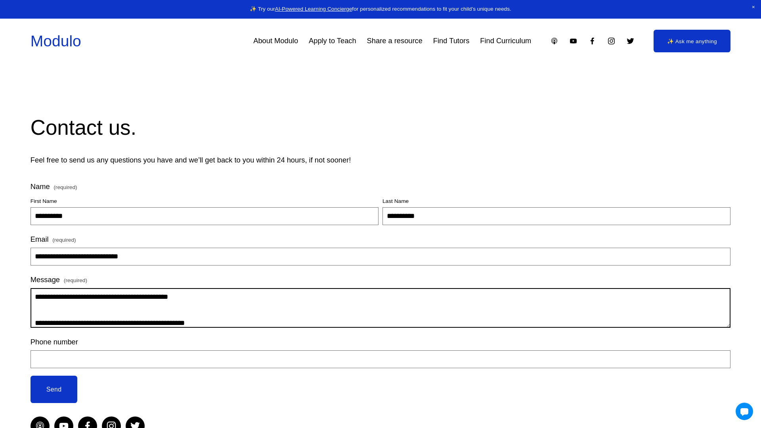 The width and height of the screenshot is (761, 428). Describe the element at coordinates (56, 41) in the screenshot. I see `a: Modulo` at that location.